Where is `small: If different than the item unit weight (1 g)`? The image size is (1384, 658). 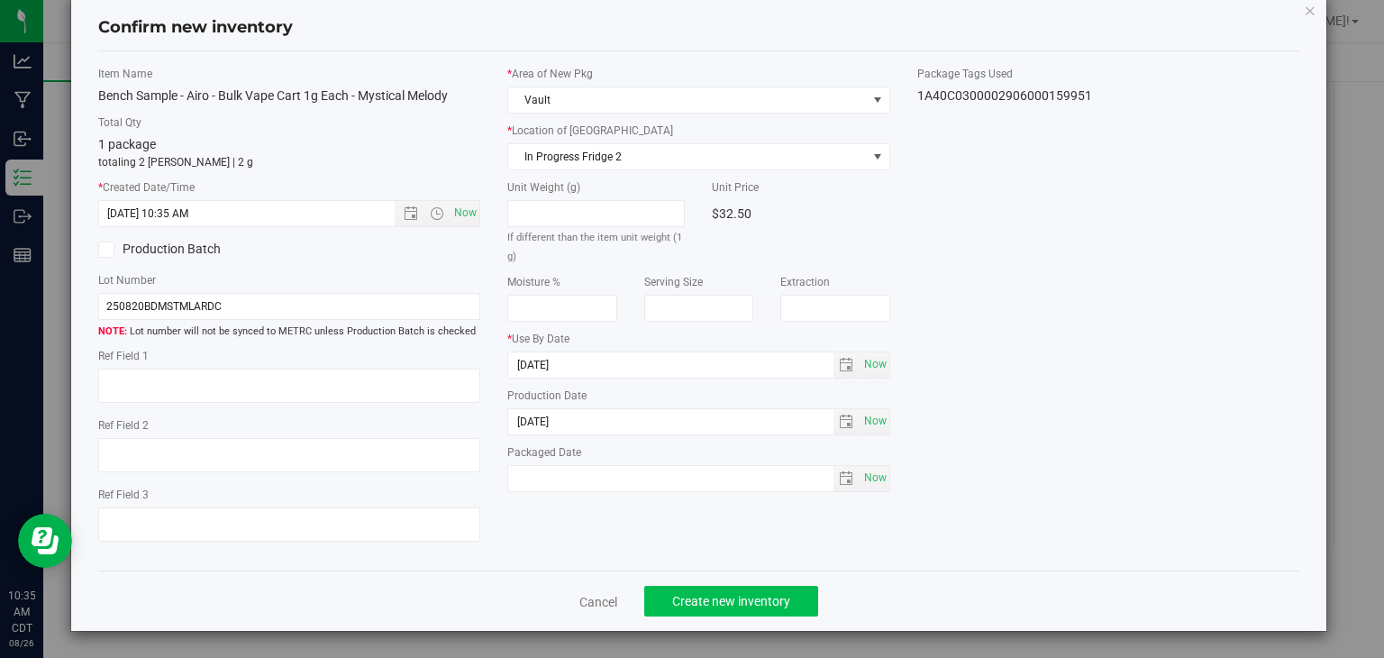 small: If different than the item unit weight (1 g) is located at coordinates (595, 247).